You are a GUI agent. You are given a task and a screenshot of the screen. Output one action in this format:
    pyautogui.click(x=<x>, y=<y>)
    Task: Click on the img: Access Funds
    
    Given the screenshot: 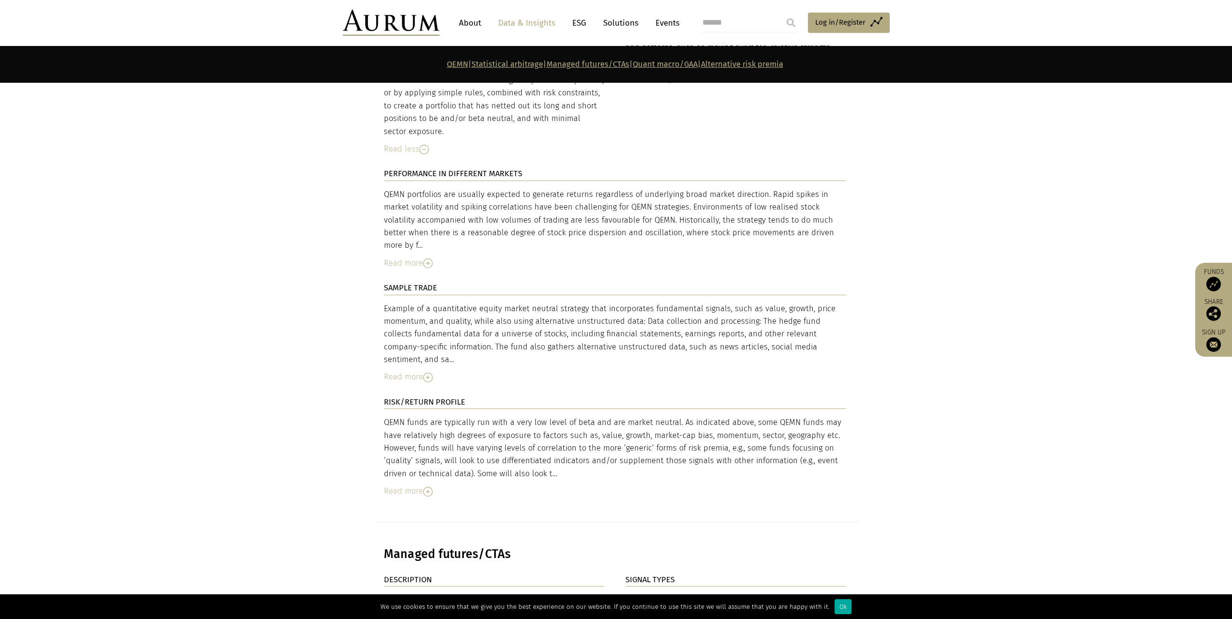 What is the action you would take?
    pyautogui.click(x=1213, y=284)
    